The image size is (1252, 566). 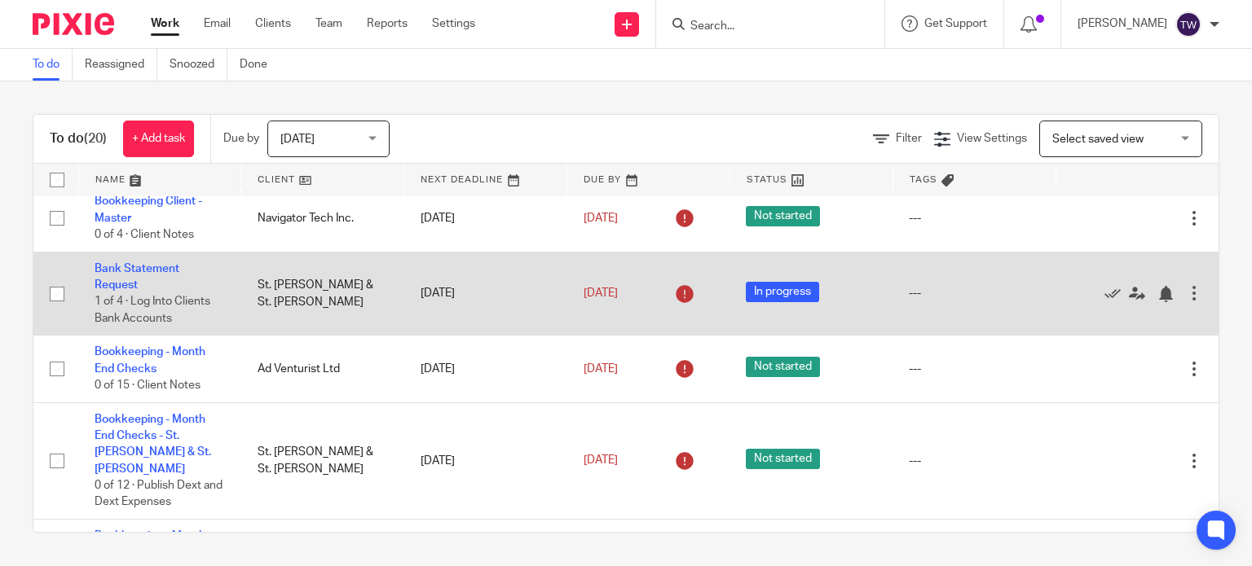 What do you see at coordinates (273, 24) in the screenshot?
I see `a: Clients` at bounding box center [273, 24].